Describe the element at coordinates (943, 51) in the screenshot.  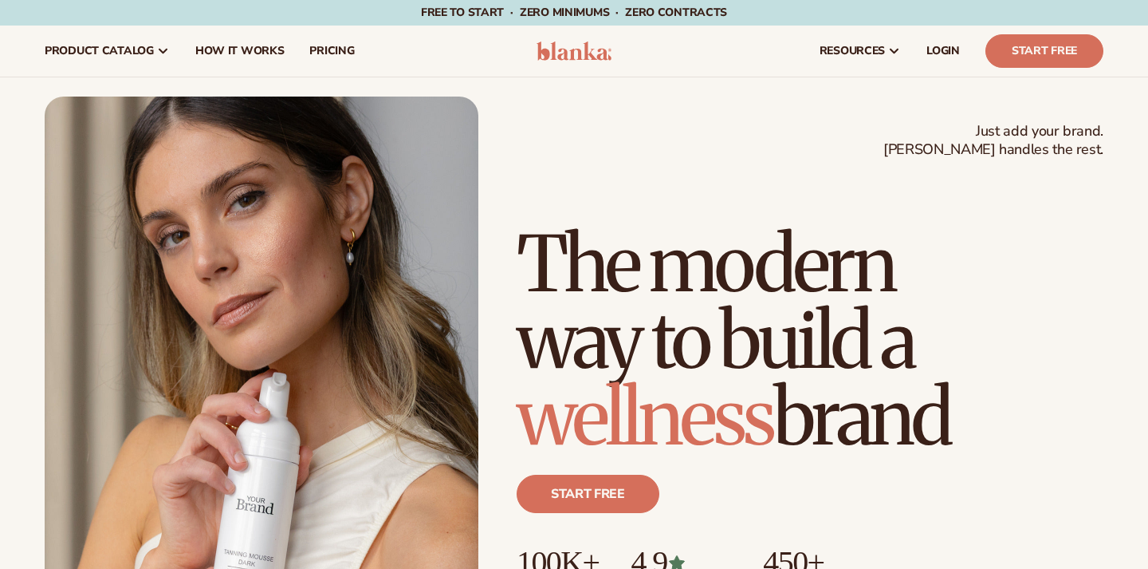
I see `span: LOGIN` at that location.